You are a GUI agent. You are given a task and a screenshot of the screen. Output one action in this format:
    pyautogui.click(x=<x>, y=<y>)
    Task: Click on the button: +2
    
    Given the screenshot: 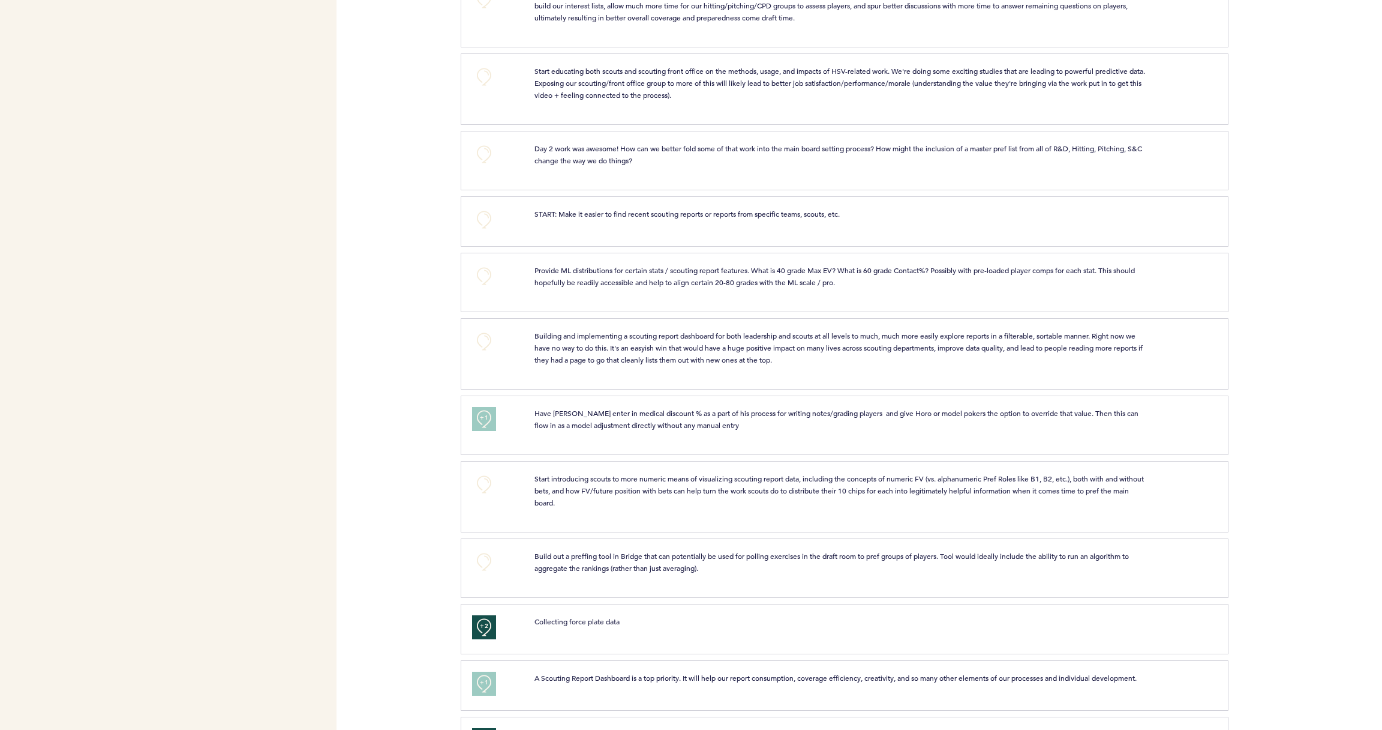 What is the action you would take?
    pyautogui.click(x=484, y=627)
    